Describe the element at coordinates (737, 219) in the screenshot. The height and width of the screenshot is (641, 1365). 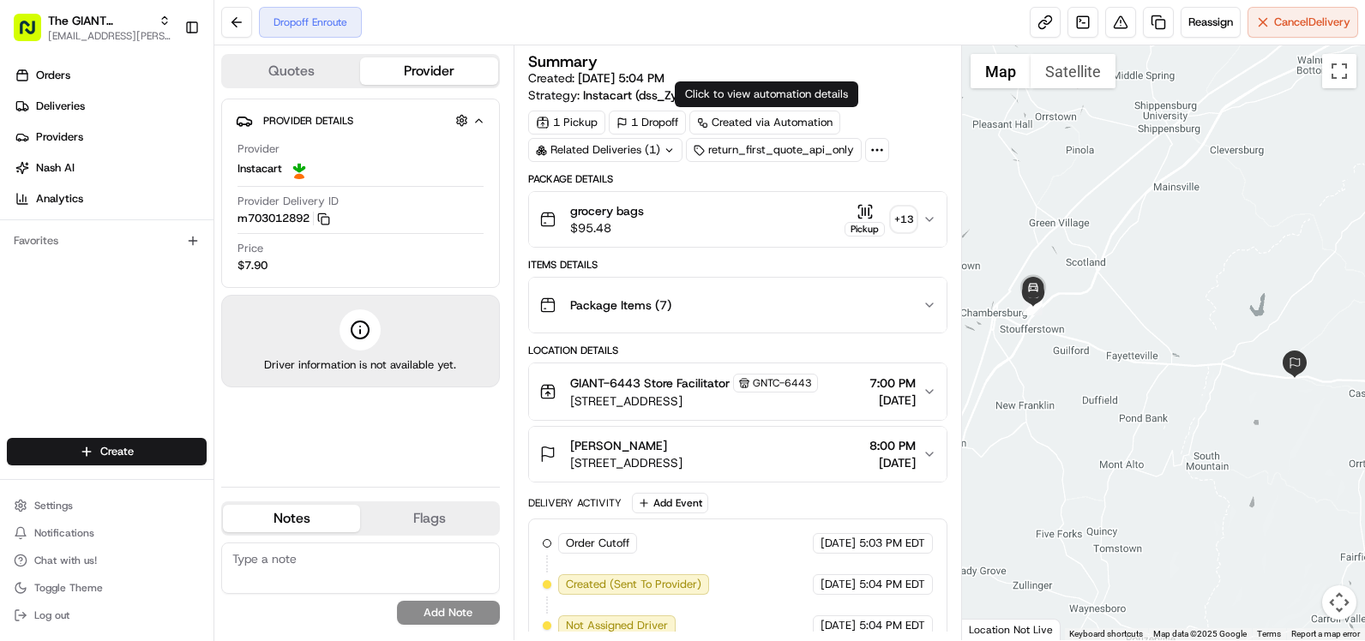
I see `button: grocery bags$95.48Pickup+13` at that location.